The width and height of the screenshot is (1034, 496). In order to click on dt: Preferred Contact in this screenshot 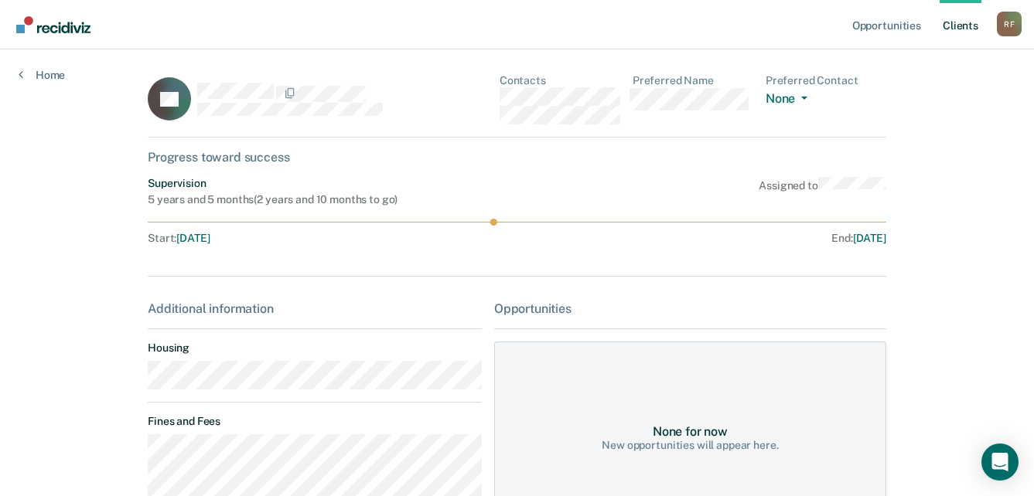, I will do `click(826, 80)`.